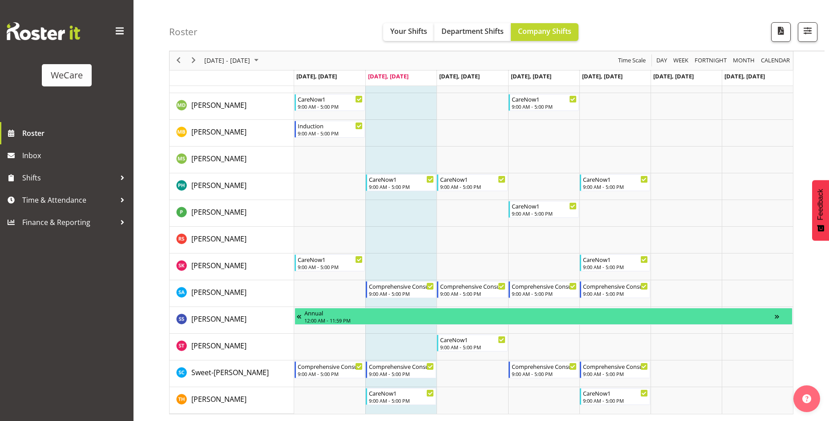 The height and width of the screenshot is (421, 829). I want to click on div: Philippa Henry"s event - CareNow1 Begin From Friday, August 15, 2025 at 9:00:00 AM GMT+12:00 Ends..., so click(615, 182).